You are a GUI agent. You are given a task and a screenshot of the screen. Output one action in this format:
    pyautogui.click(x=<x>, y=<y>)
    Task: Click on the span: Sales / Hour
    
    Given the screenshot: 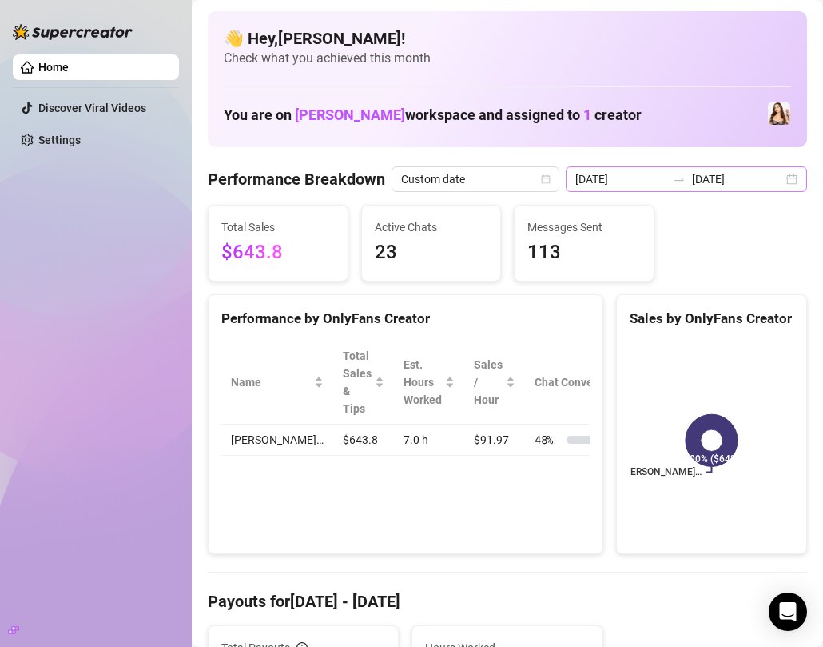 What is the action you would take?
    pyautogui.click(x=488, y=382)
    